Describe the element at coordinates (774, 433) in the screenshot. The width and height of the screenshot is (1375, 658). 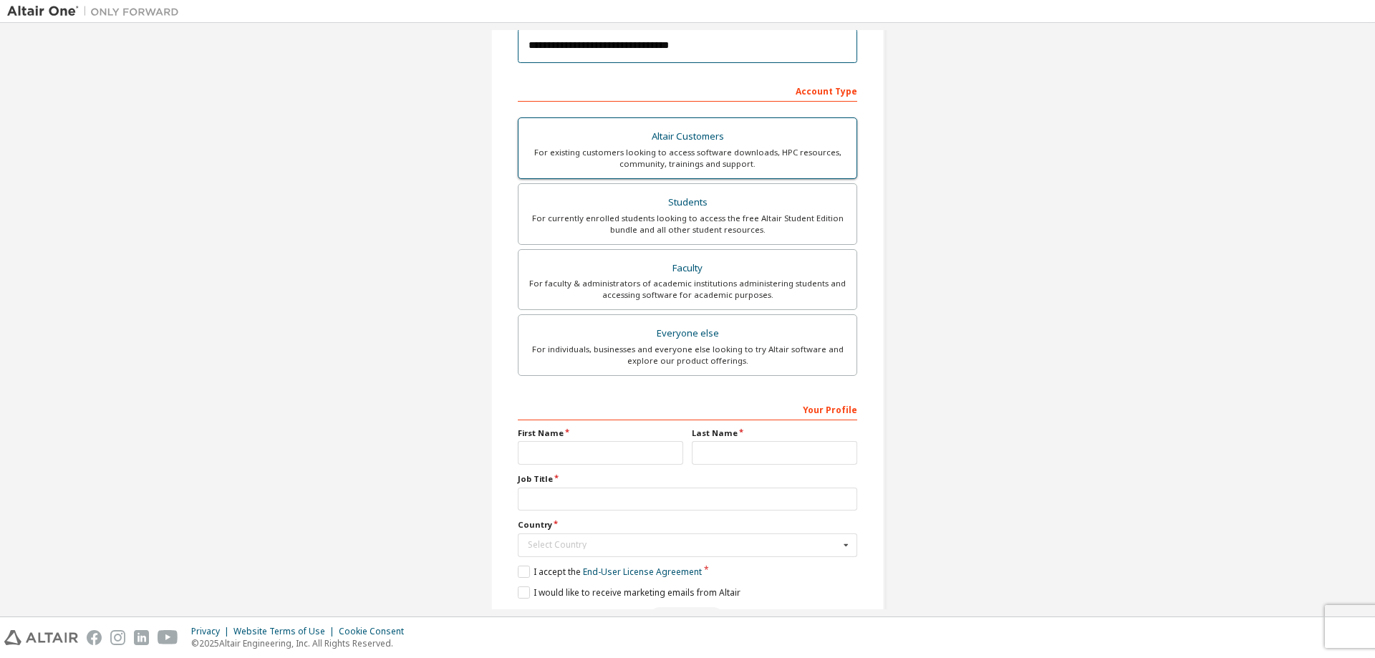
I see `label: Last Name` at that location.